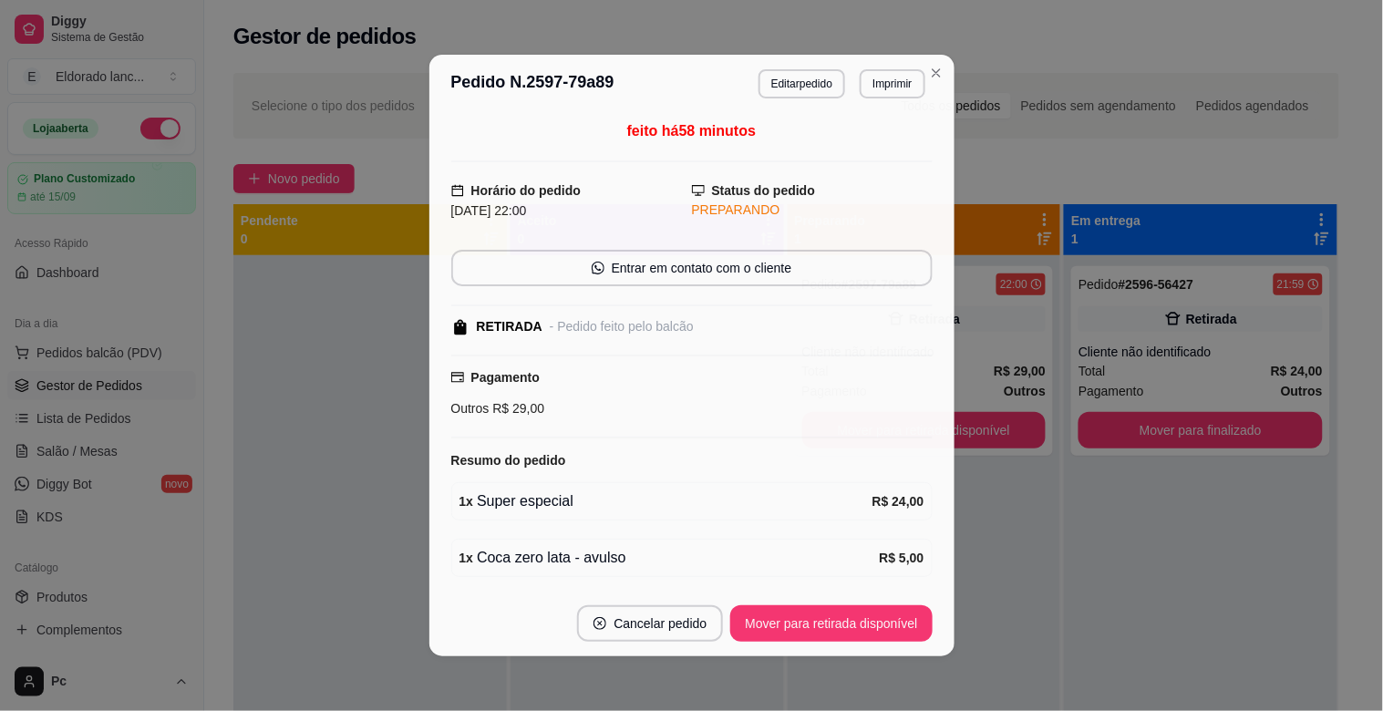 The height and width of the screenshot is (711, 1383). Describe the element at coordinates (668, 558) in the screenshot. I see `div: Coca zero lata - avulso` at that location.